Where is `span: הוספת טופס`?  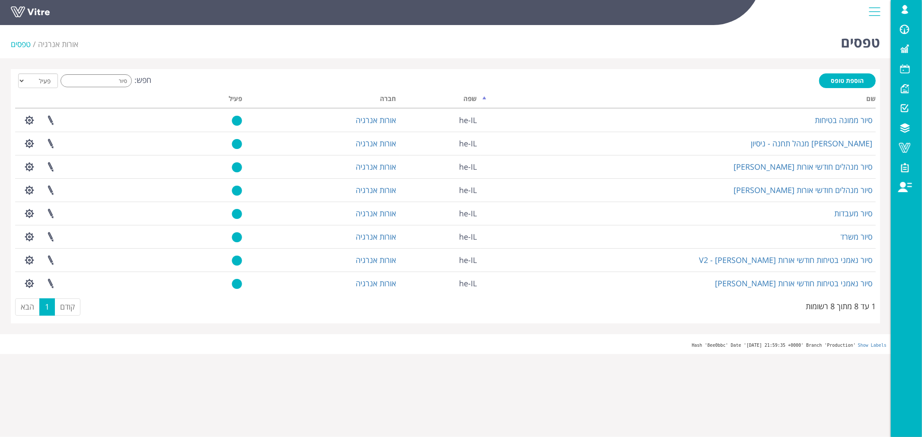
span: הוספת טופס is located at coordinates (847, 80).